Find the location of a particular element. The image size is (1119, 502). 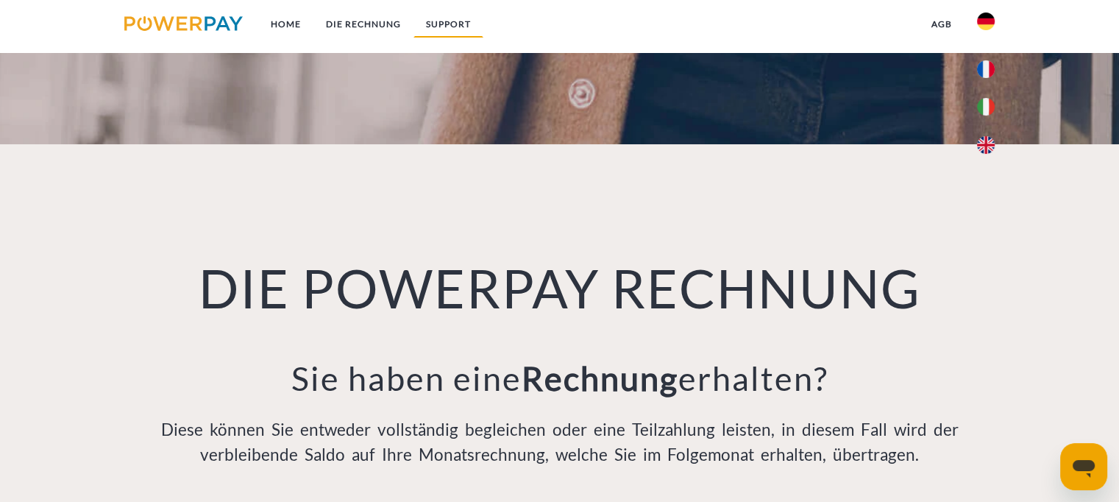

img: fr is located at coordinates (986, 69).